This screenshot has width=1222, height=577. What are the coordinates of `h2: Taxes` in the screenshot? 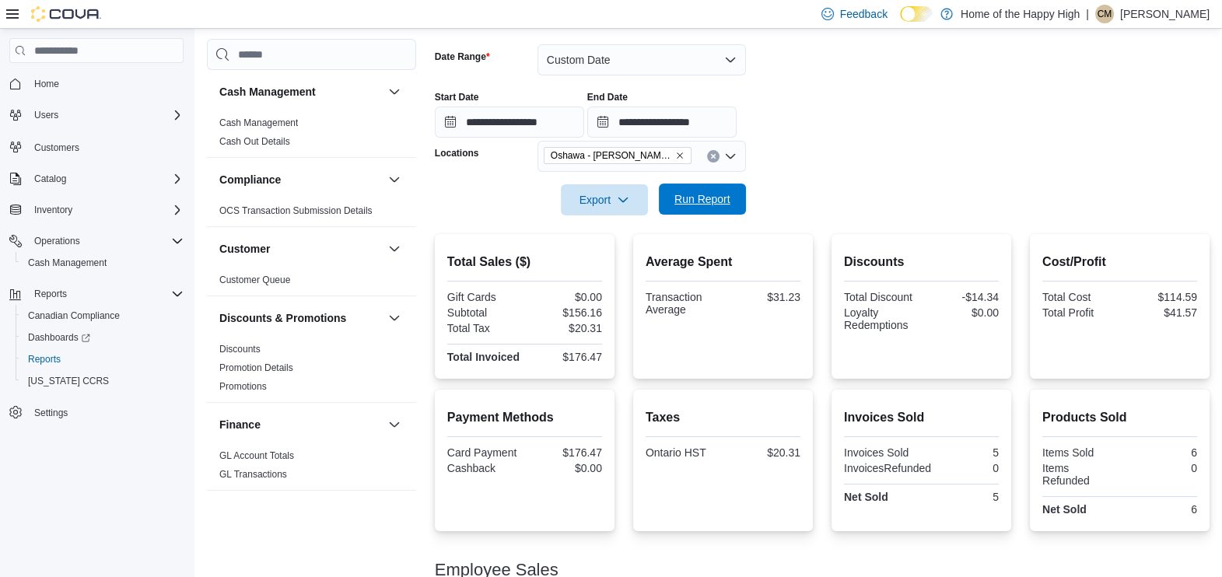 It's located at (723, 418).